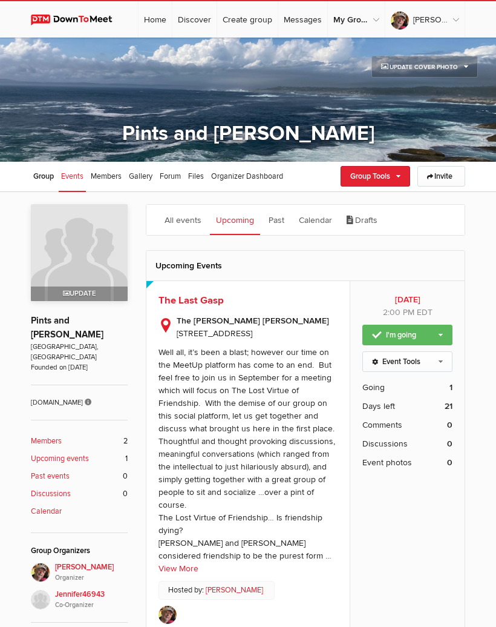  Describe the element at coordinates (79, 252) in the screenshot. I see `img: Pints and Peterson` at that location.